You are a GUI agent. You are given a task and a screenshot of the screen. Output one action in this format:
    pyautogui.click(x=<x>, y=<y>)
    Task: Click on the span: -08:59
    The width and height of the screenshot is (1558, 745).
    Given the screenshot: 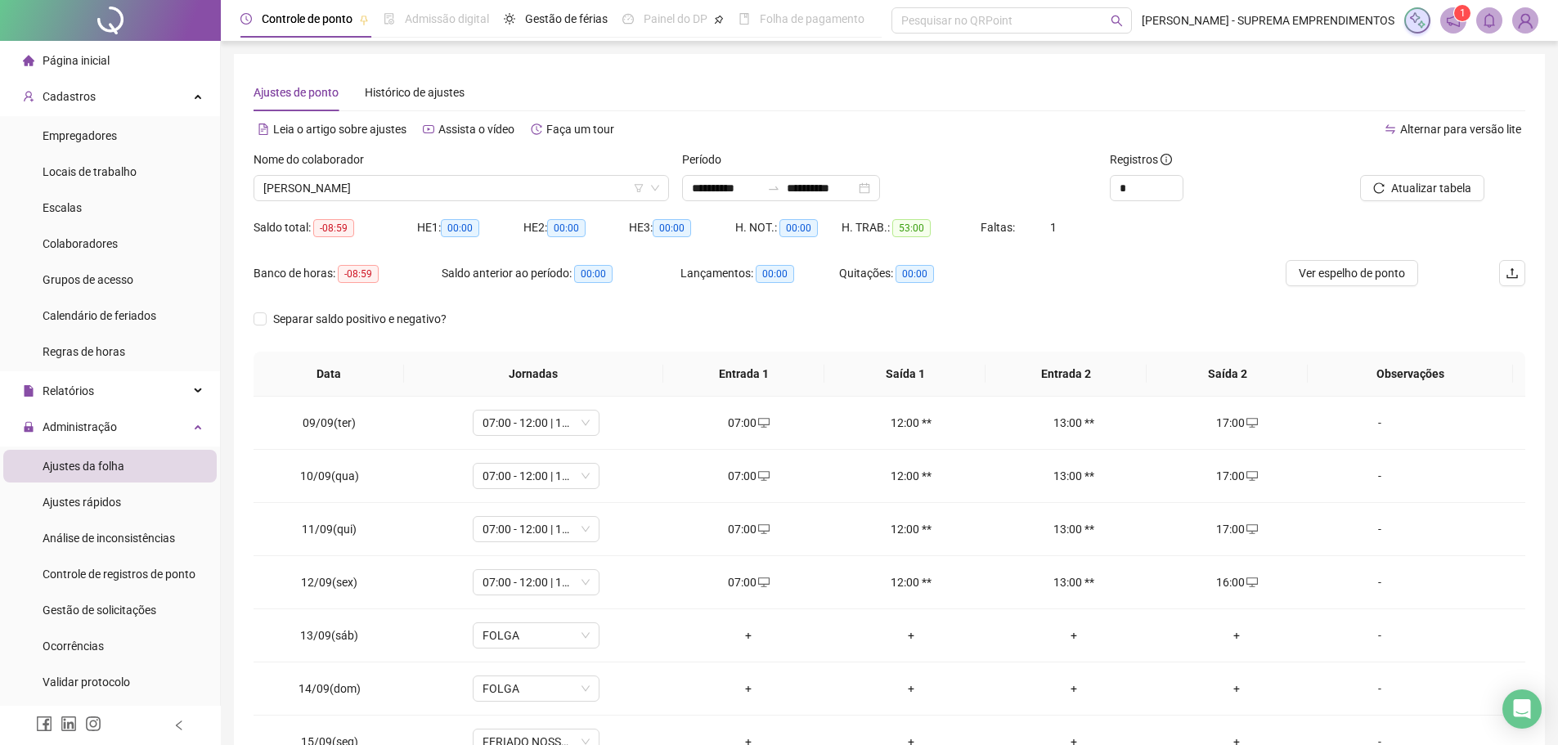 What is the action you would take?
    pyautogui.click(x=358, y=274)
    